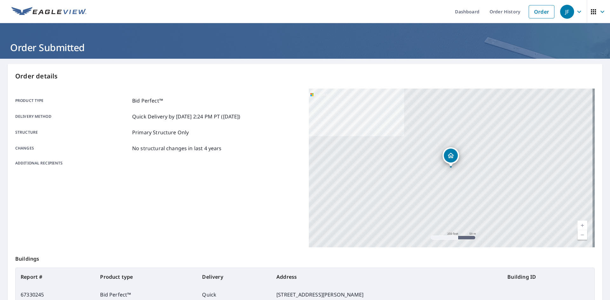  What do you see at coordinates (305, 47) in the screenshot?
I see `h1: Order Submitted` at bounding box center [305, 47].